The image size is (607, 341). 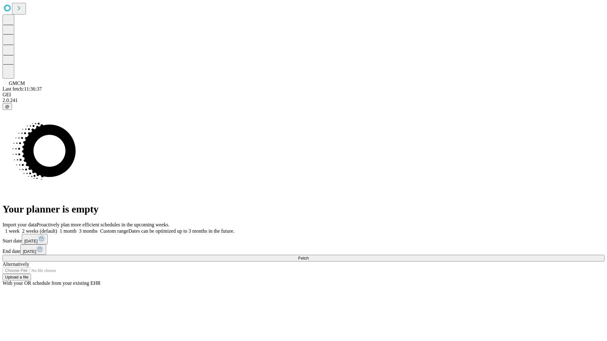 I want to click on span: Proactively plan more efficient schedules in the upcoming weeks., so click(x=103, y=225).